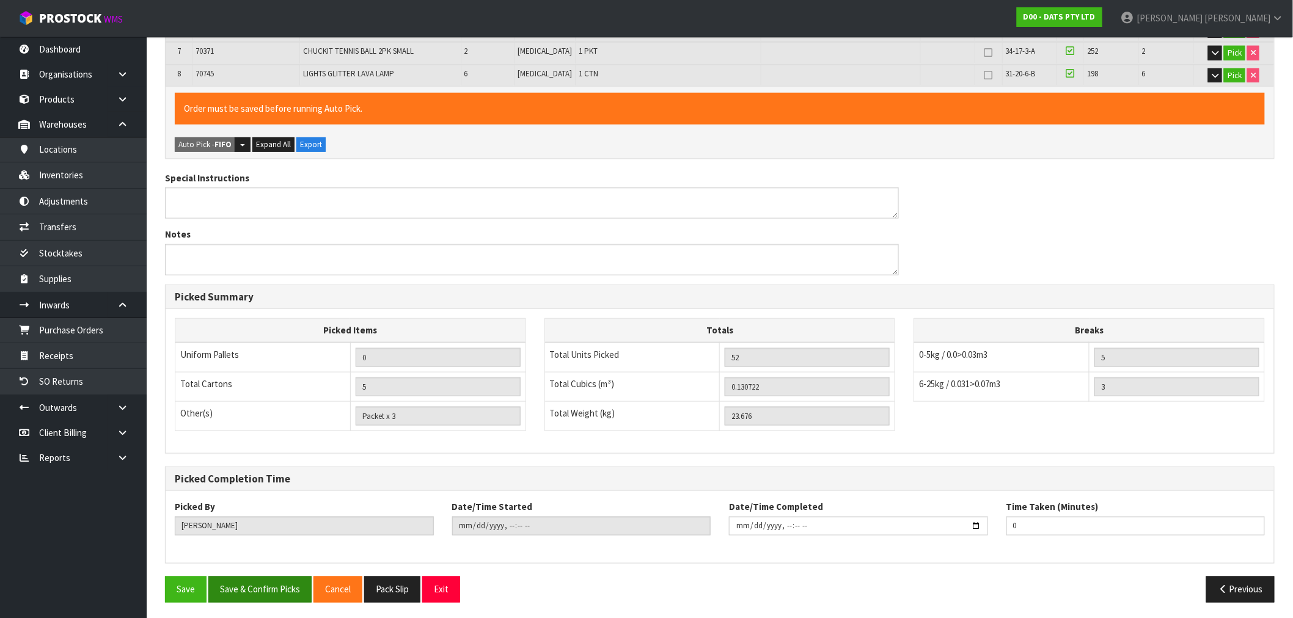  Describe the element at coordinates (776, 507) in the screenshot. I see `label: Date/Time Completed` at that location.